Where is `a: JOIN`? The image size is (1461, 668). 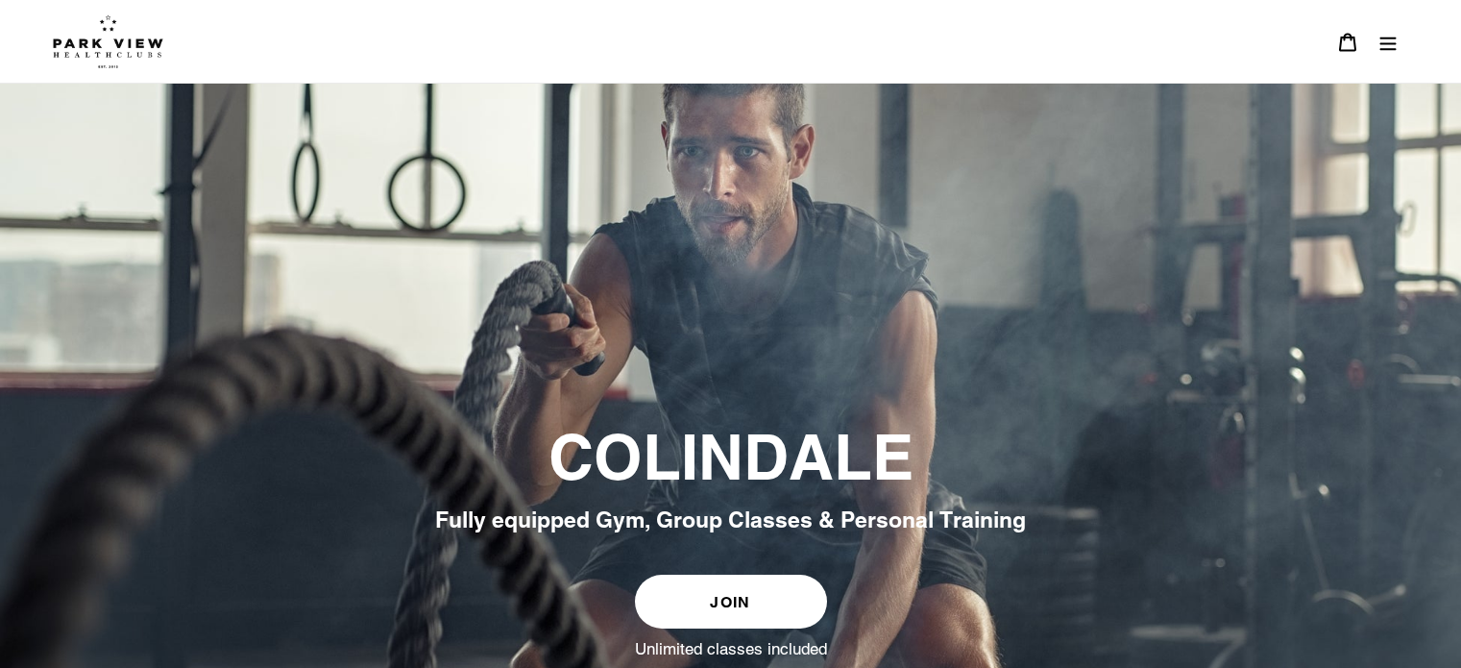 a: JOIN is located at coordinates (731, 601).